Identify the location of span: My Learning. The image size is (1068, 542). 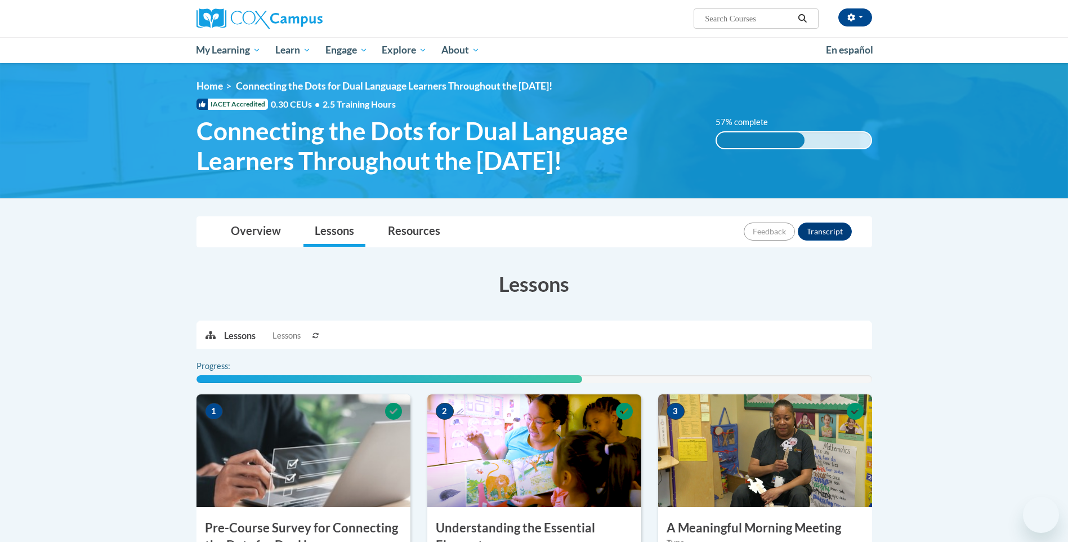
(228, 50).